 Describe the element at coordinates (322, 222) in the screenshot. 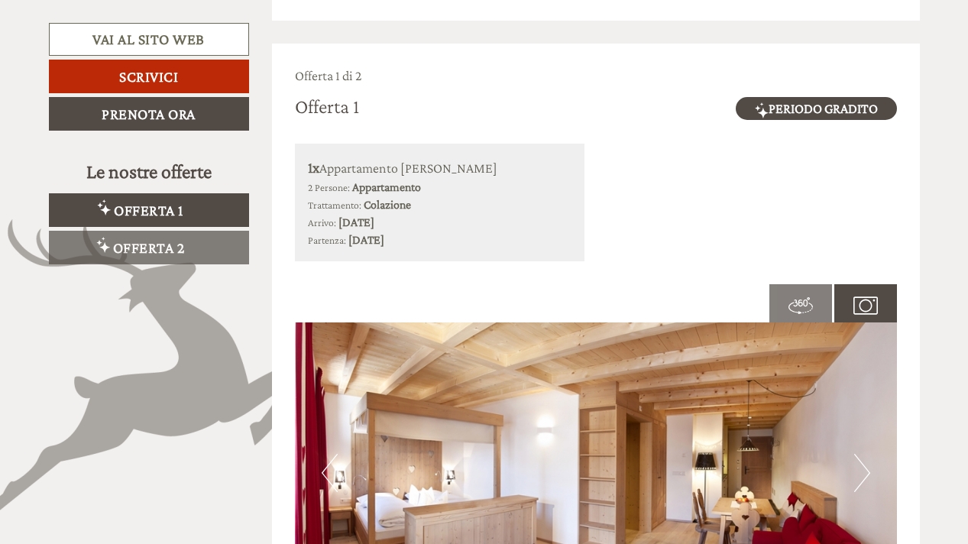

I see `small: Arrivo:` at that location.